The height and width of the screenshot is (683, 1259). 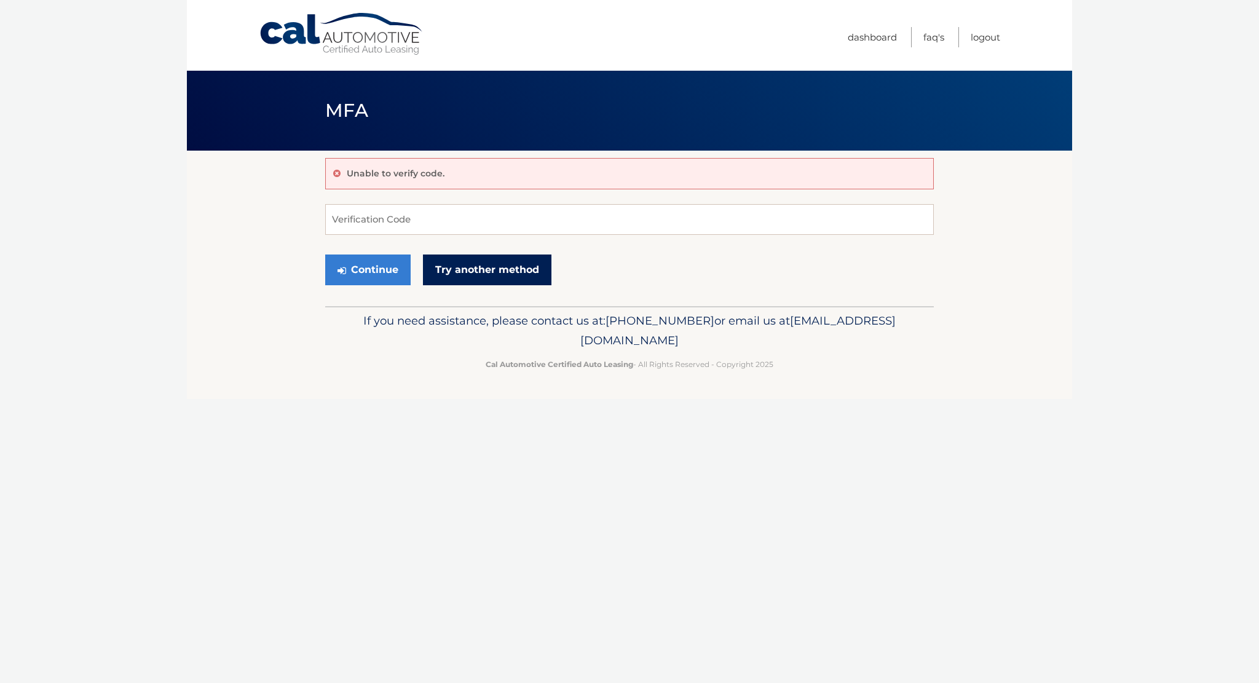 What do you see at coordinates (934, 37) in the screenshot?
I see `a: FAQ's` at bounding box center [934, 37].